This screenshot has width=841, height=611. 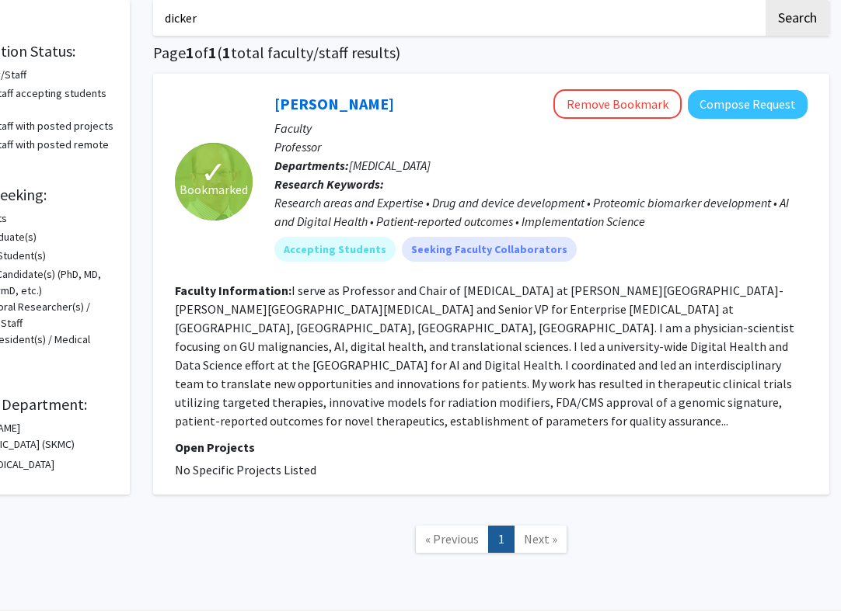 What do you see at coordinates (541, 147) in the screenshot?
I see `p: Professor` at bounding box center [541, 147].